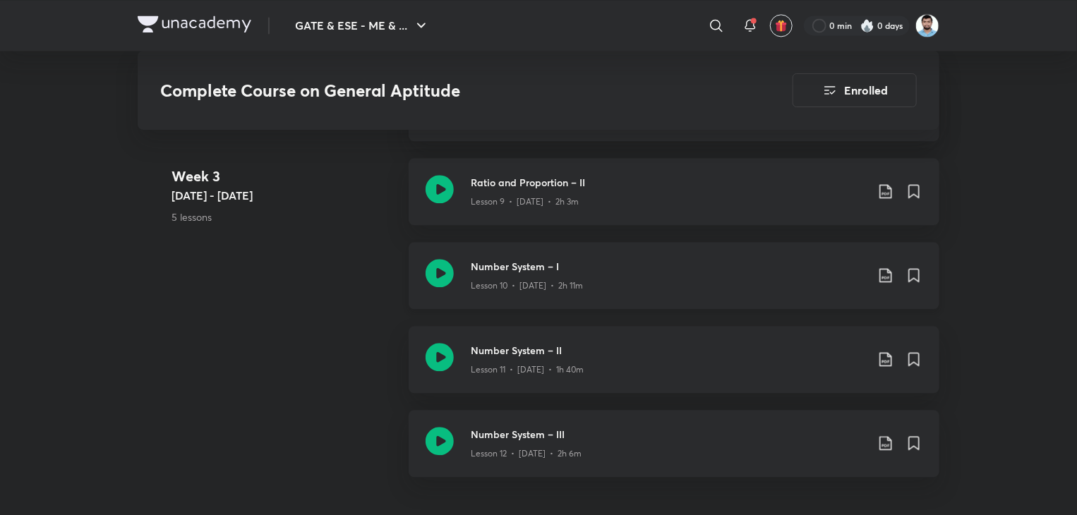 This screenshot has height=515, width=1077. I want to click on button: avatar, so click(782, 25).